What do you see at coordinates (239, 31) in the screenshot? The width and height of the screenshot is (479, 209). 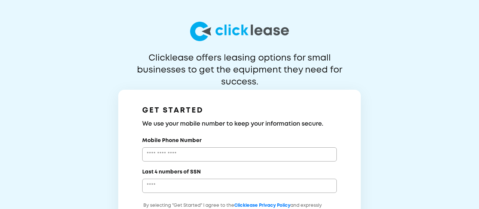 I see `img: logo-larg` at bounding box center [239, 31].